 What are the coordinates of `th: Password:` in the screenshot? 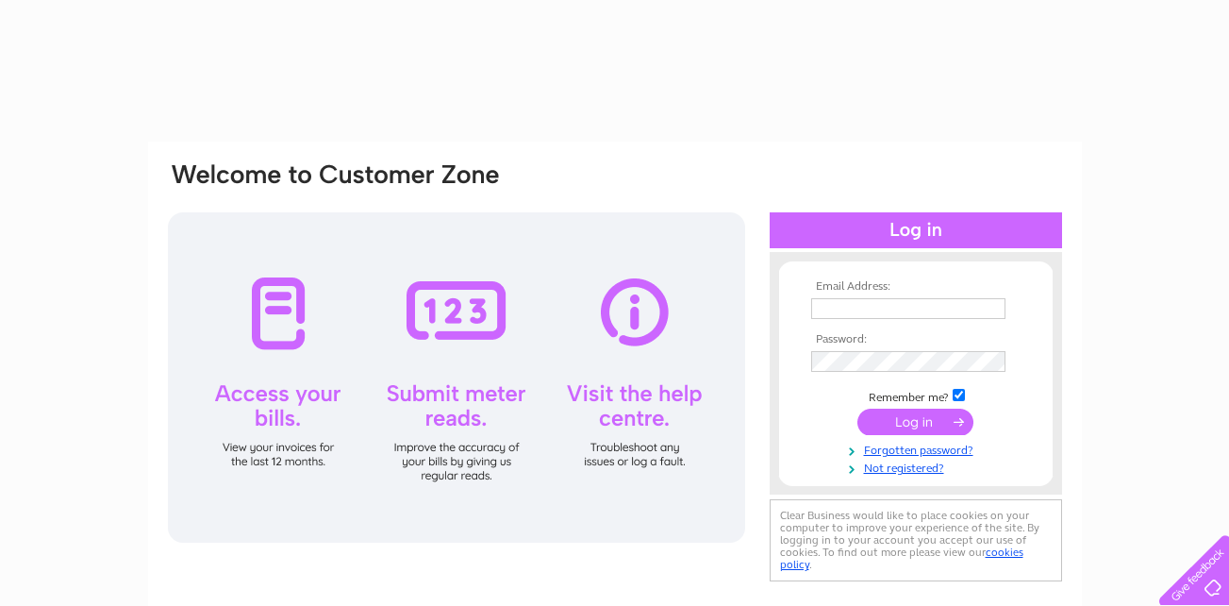 It's located at (916, 340).